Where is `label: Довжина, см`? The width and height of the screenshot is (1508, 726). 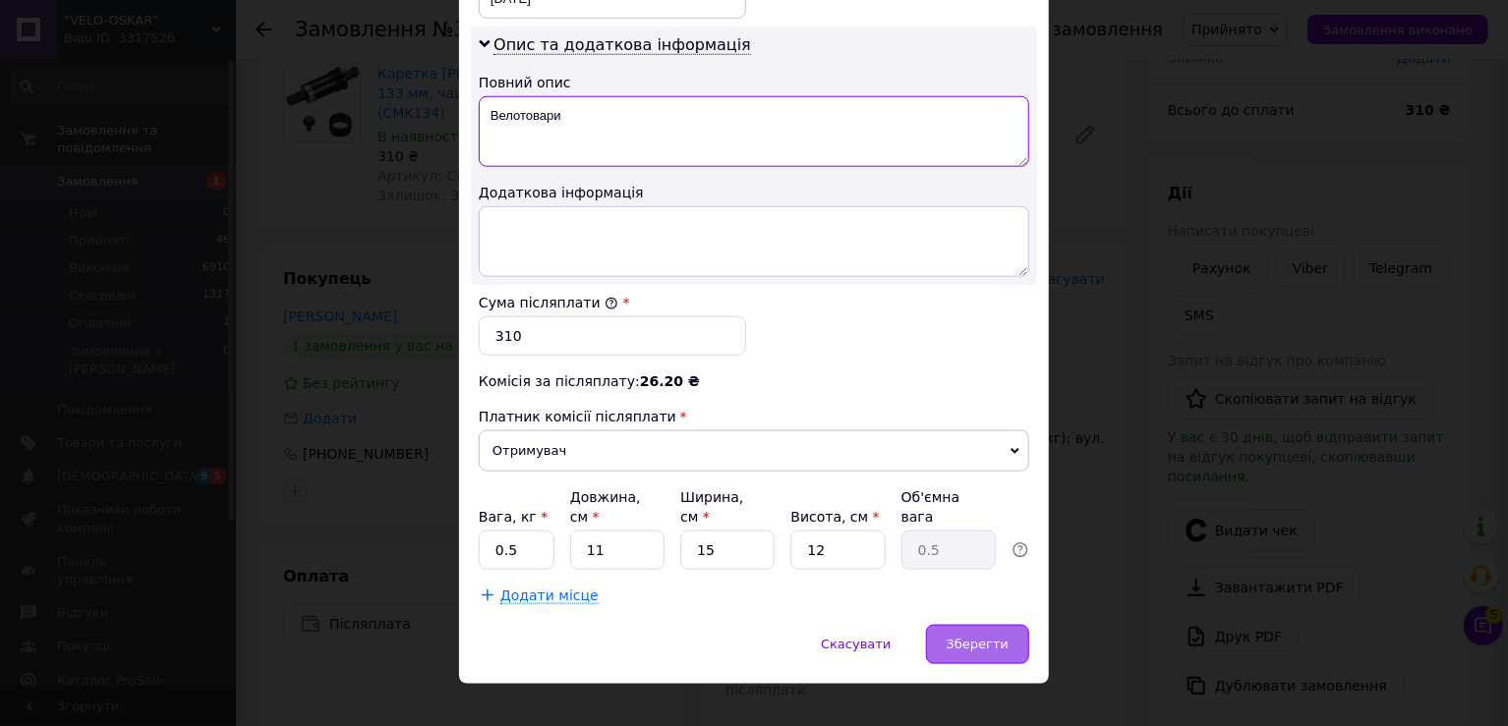
label: Довжина, см is located at coordinates (605, 507).